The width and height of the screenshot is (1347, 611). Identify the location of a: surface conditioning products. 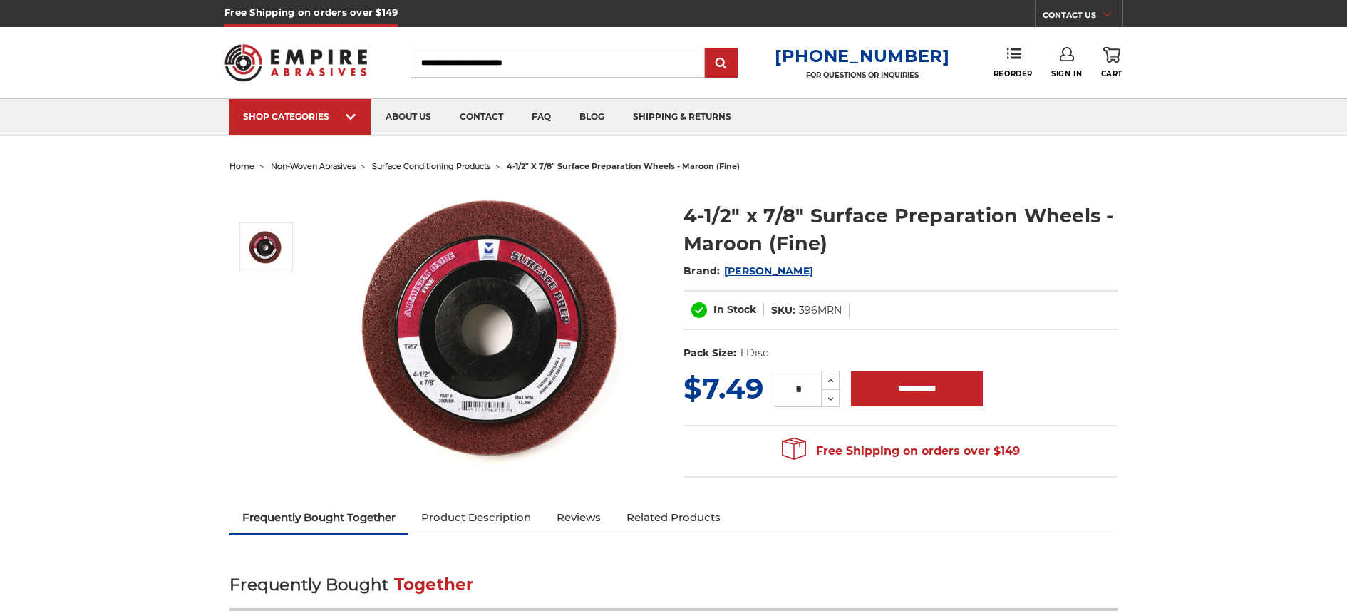
(431, 166).